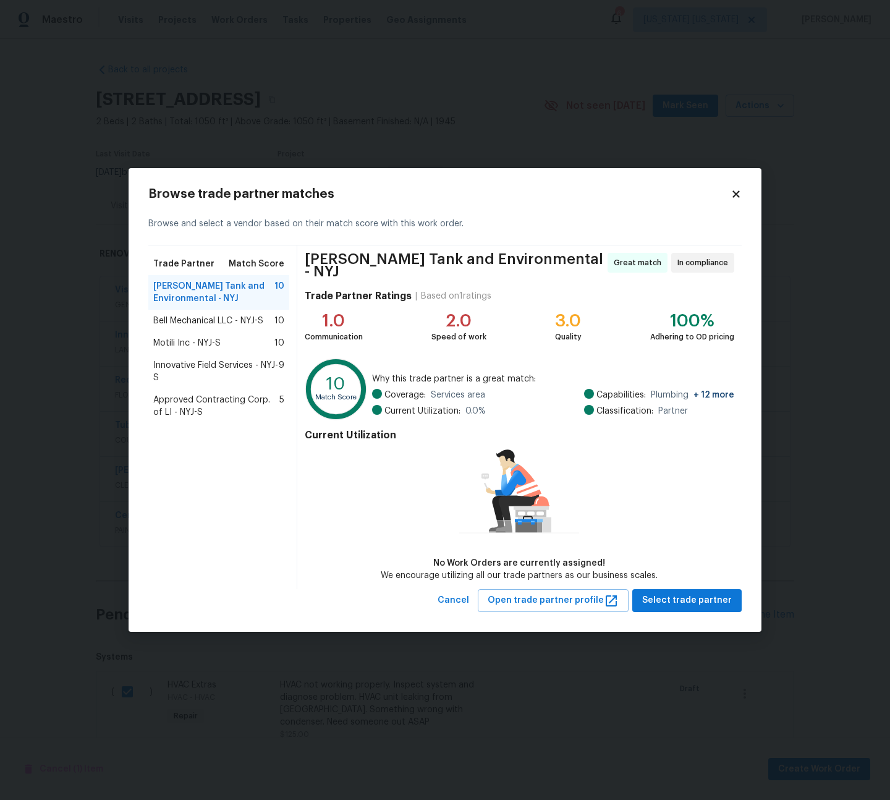  Describe the element at coordinates (336, 384) in the screenshot. I see `text: 10` at that location.